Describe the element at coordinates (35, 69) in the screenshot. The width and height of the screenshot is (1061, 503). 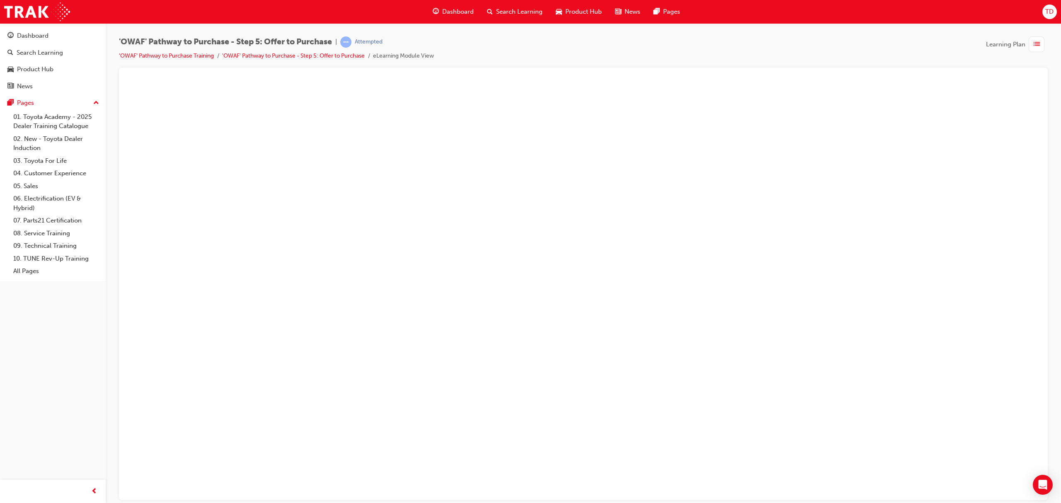
I see `div: Product Hub` at that location.